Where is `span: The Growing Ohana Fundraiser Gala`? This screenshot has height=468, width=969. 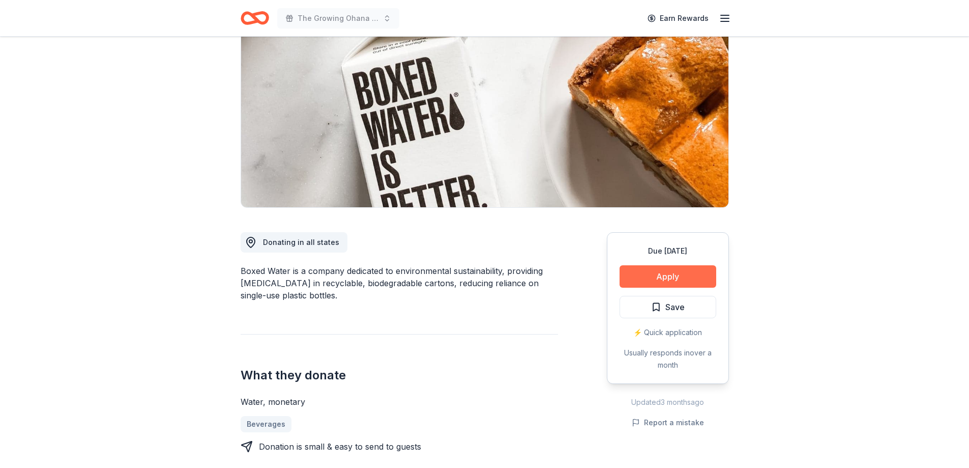 span: The Growing Ohana Fundraiser Gala is located at coordinates (338, 18).